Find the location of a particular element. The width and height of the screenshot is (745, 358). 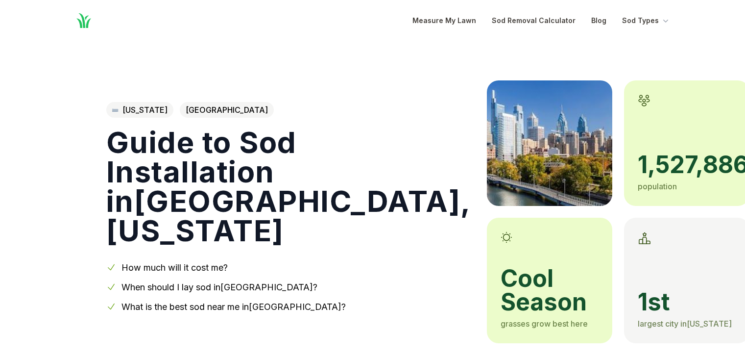

img: A picture of Philadelphia is located at coordinates (550, 143).